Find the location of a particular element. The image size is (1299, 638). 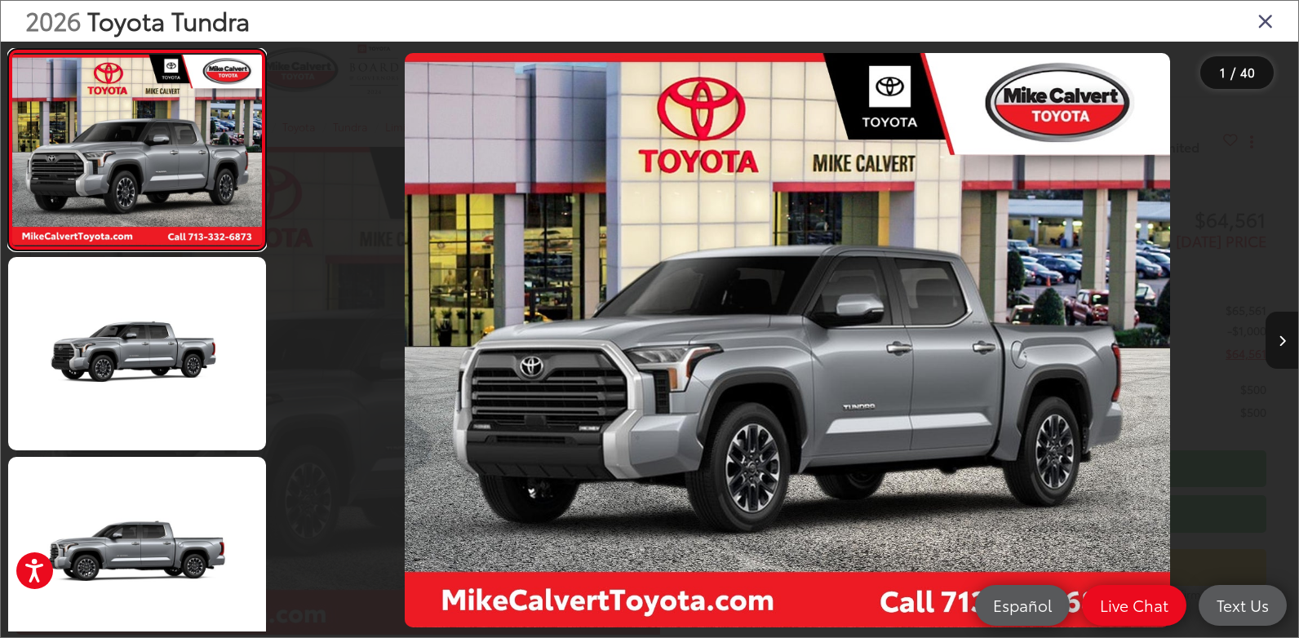

span: Text Us is located at coordinates (1243, 605).